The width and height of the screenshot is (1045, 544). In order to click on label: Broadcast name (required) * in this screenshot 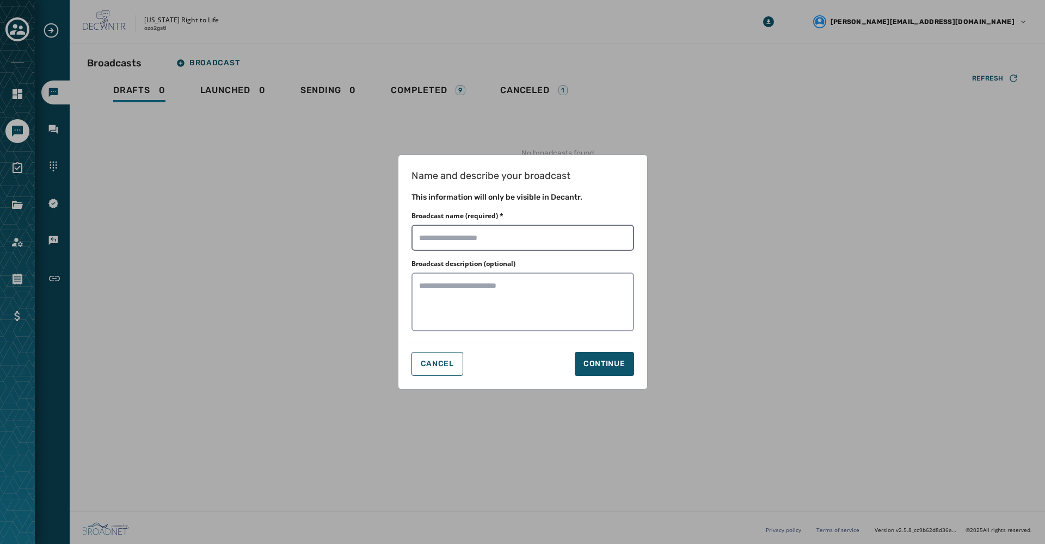, I will do `click(457, 216)`.